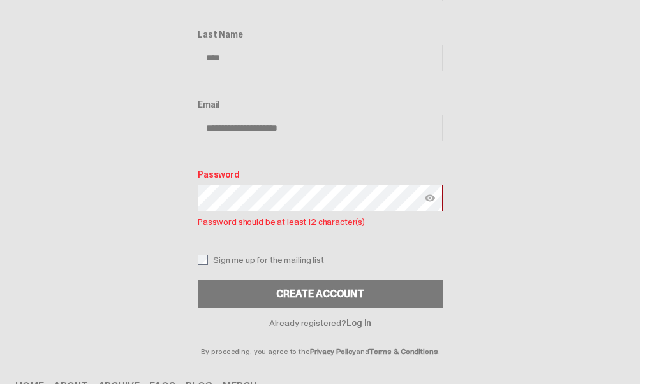 The width and height of the screenshot is (650, 384). I want to click on div: Create Account, so click(320, 295).